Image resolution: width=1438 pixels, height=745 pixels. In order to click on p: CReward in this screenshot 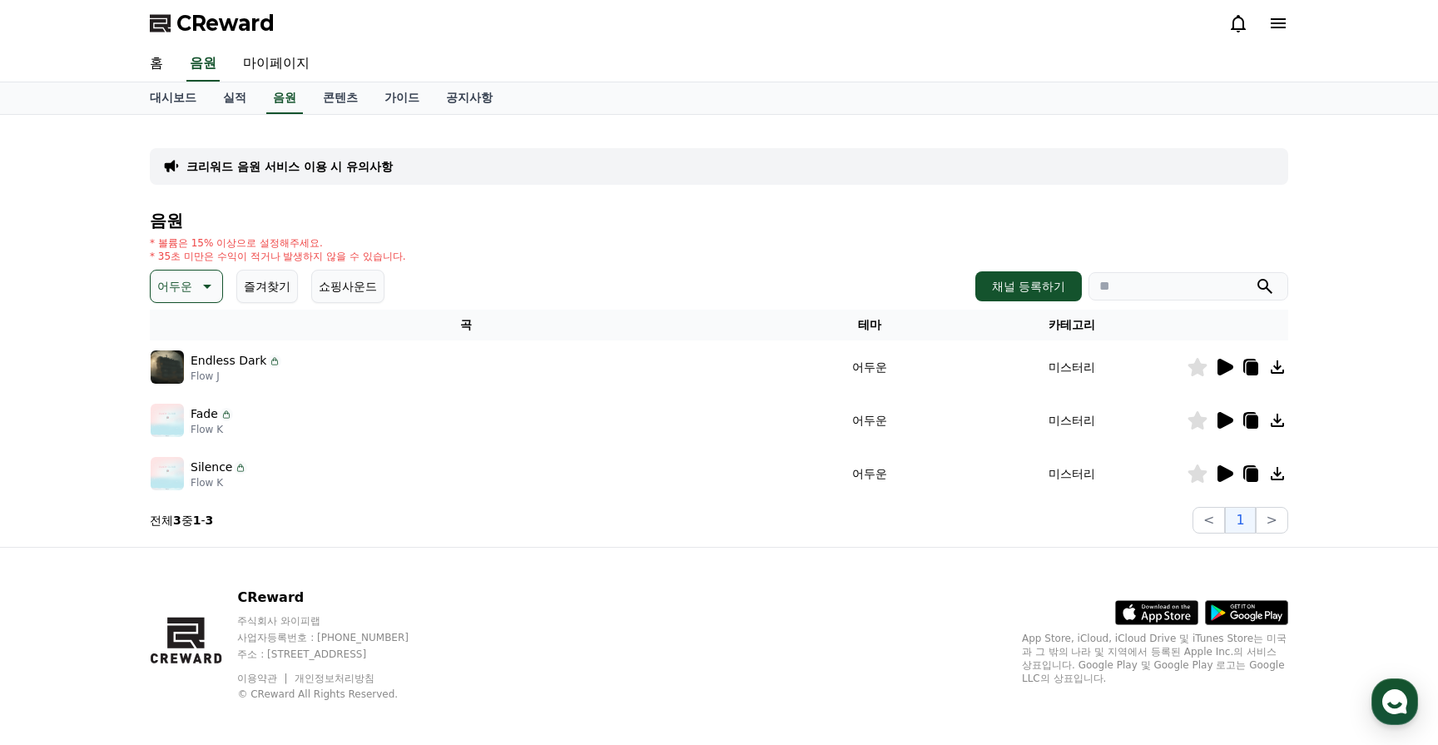, I will do `click(339, 598)`.